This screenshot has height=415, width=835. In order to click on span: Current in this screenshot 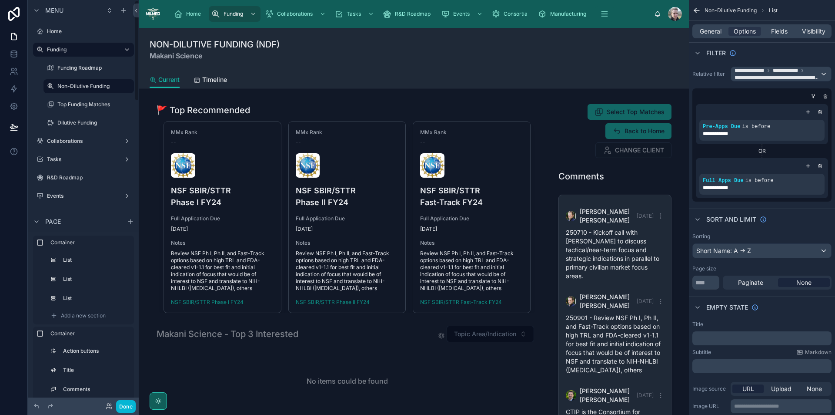, I will do `click(169, 80)`.